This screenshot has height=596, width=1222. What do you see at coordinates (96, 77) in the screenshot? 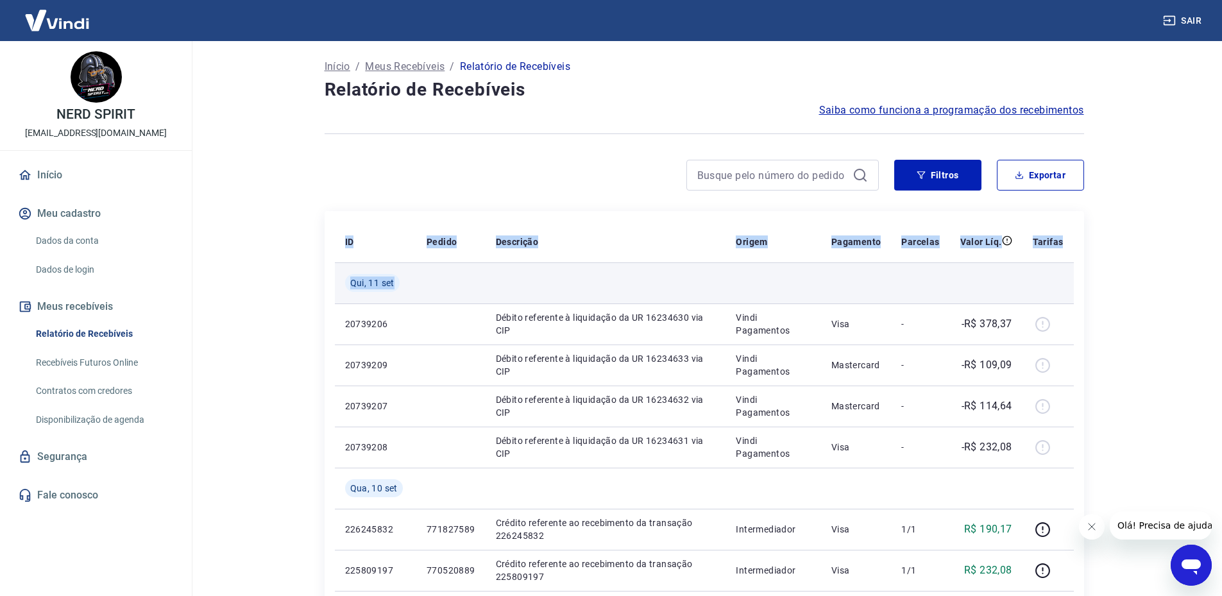
I see `img: 7ee62d26-7af3-4c22-a461-987aabf83bdd.jpeg` at bounding box center [96, 77].